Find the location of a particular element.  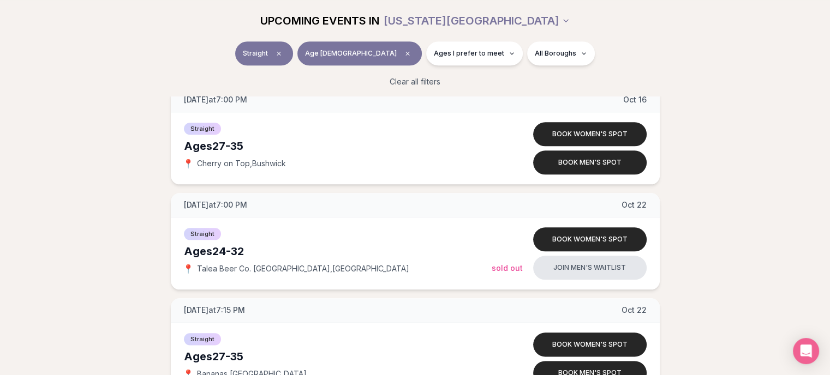

span: Oct 16 is located at coordinates (634, 100).